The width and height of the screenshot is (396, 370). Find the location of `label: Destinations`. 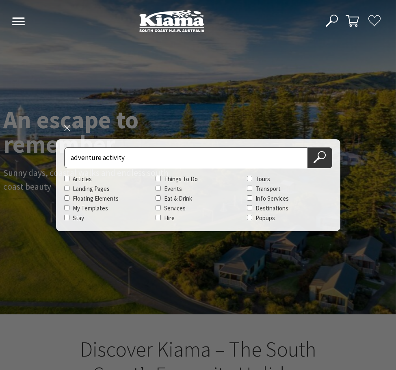

label: Destinations is located at coordinates (272, 208).